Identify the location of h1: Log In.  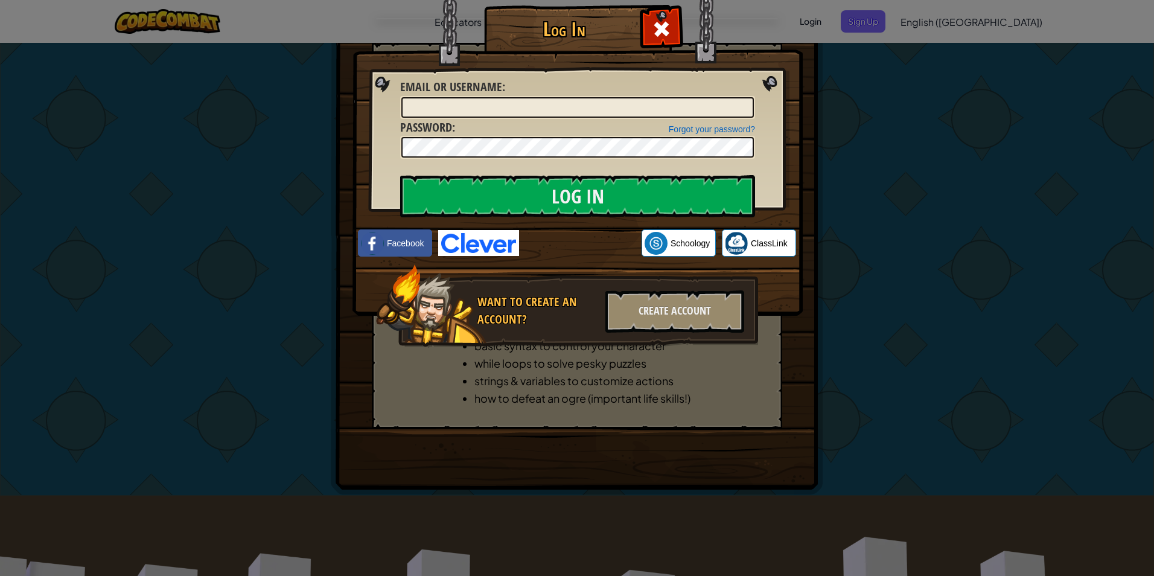
(563, 29).